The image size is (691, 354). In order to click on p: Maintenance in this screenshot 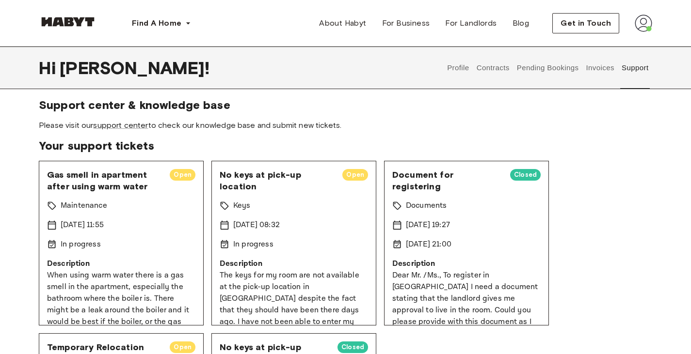, I will do `click(84, 206)`.